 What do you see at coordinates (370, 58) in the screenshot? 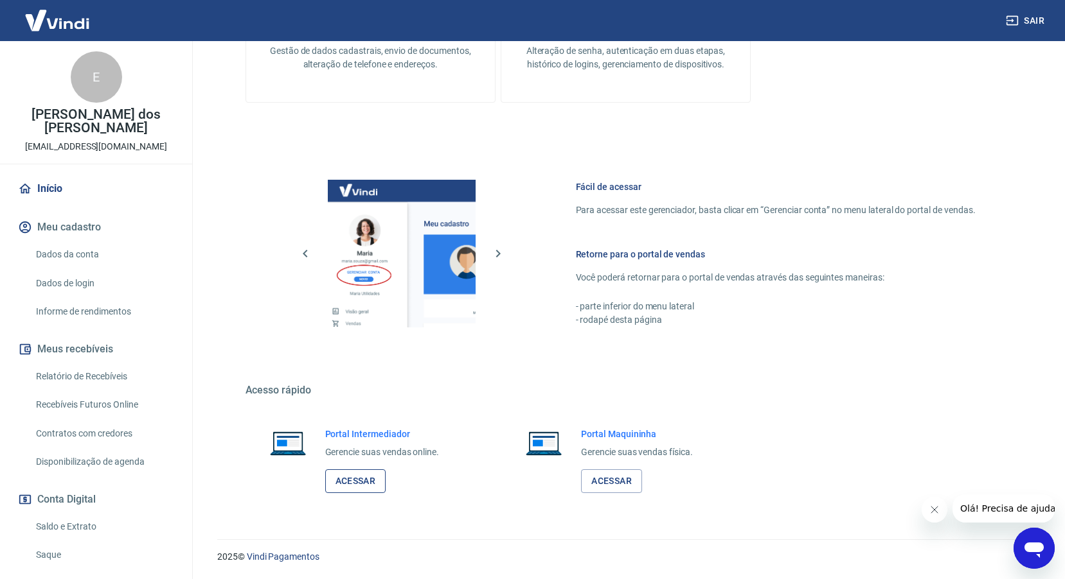
I see `p: Gestão de dados cadastrais, envio de documentos, alteração de telefone e endereços.` at bounding box center [370, 58].